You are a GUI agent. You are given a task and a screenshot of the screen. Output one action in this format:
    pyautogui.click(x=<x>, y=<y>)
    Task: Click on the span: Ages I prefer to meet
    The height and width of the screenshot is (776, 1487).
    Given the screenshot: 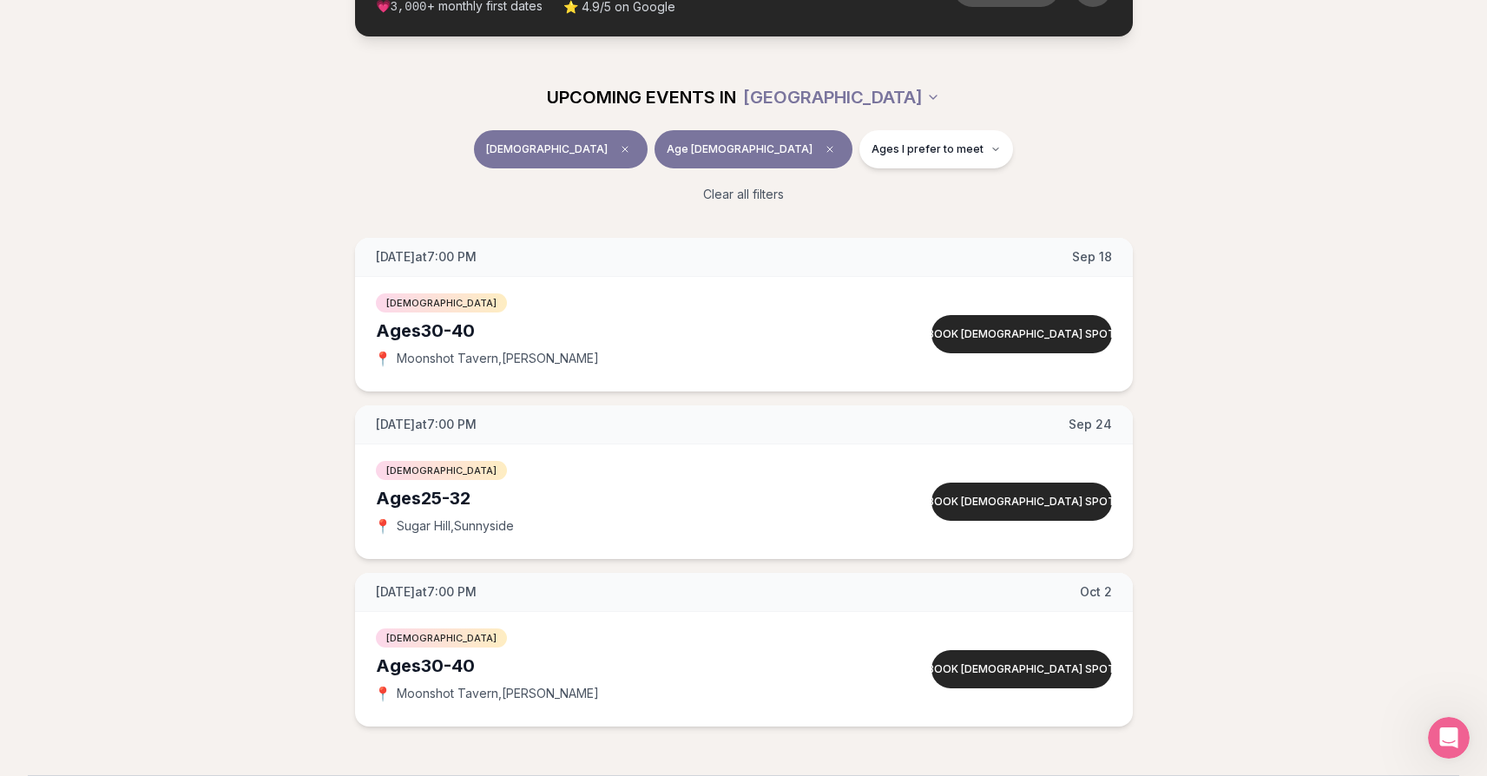 What is the action you would take?
    pyautogui.click(x=927, y=149)
    